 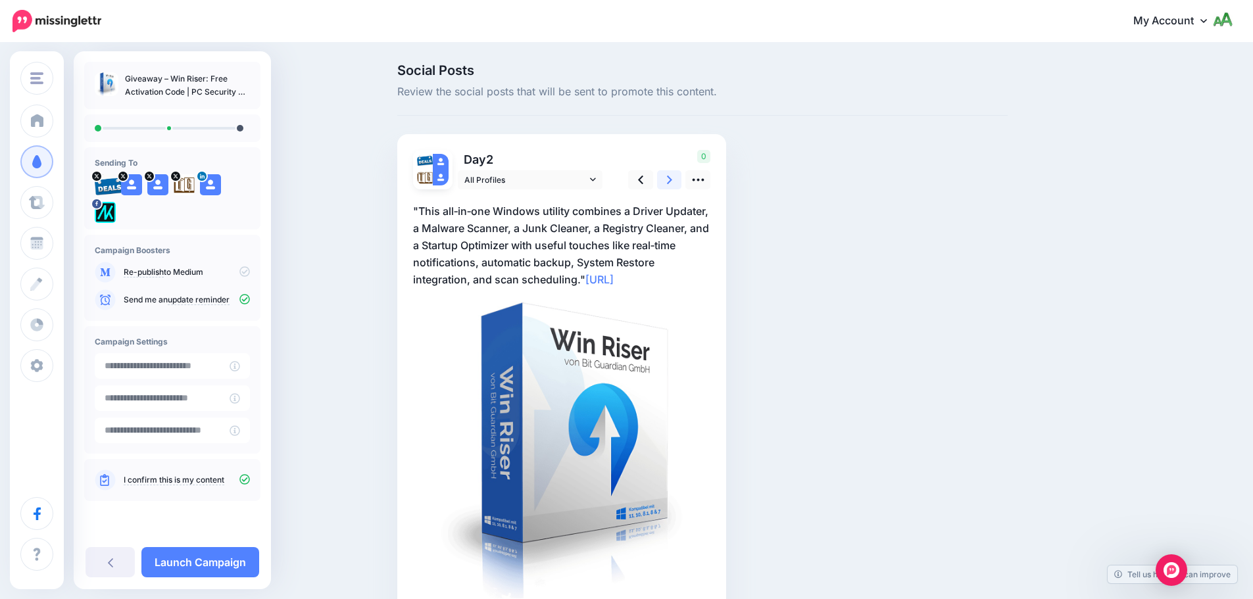 I want to click on h4: Campaign Settings, so click(x=172, y=341).